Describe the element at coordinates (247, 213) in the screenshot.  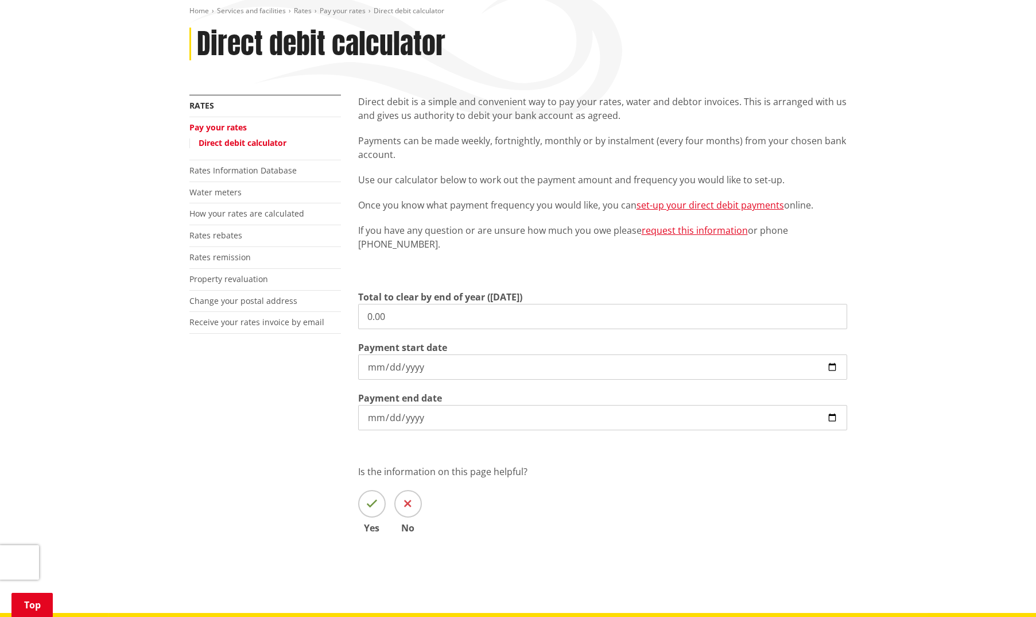
I see `a: How your rates are calculated` at that location.